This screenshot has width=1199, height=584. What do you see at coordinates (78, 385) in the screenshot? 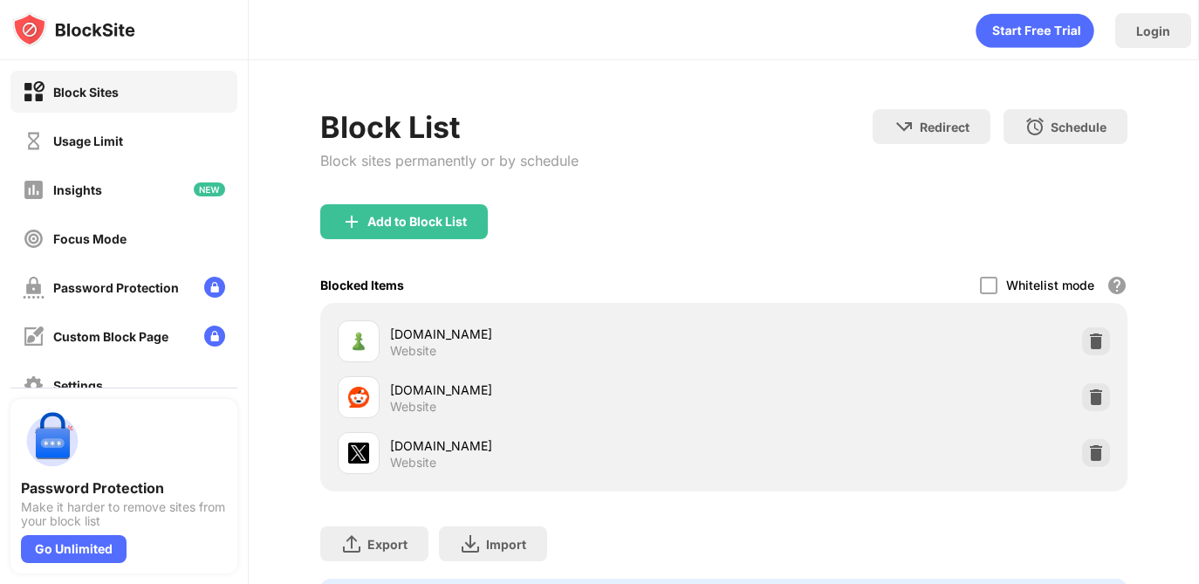
I see `div: Settings` at bounding box center [78, 385].